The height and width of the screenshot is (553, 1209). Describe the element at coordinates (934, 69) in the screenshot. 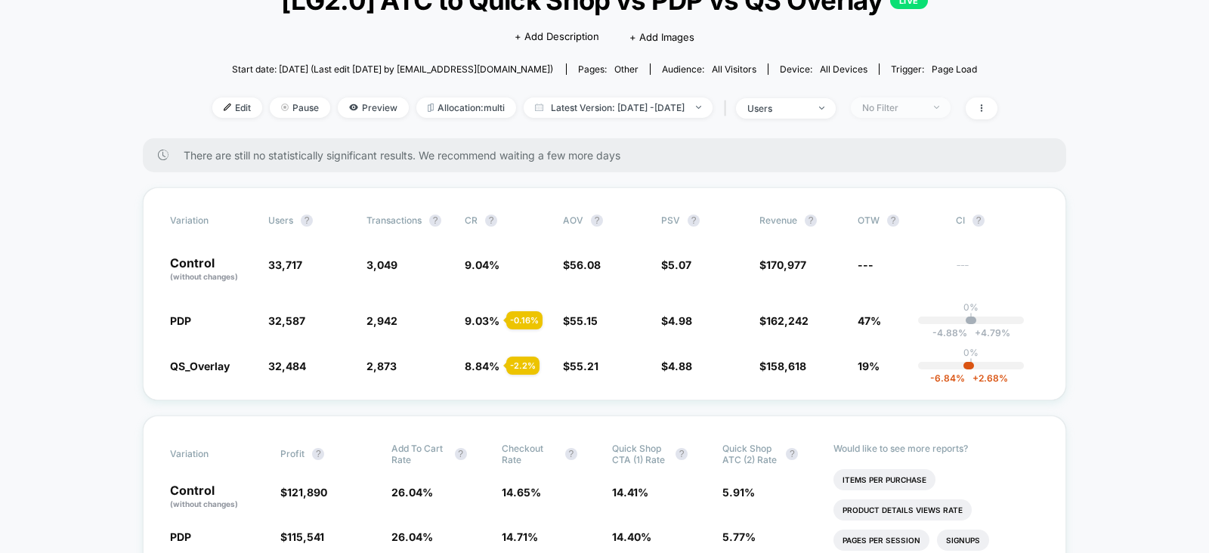

I see `div: Trigger:` at that location.